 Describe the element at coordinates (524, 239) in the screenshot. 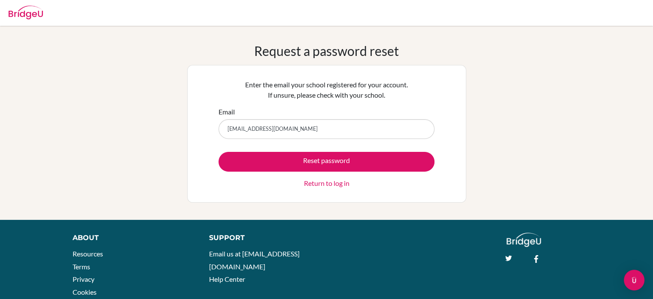

I see `img: logo_white@2x-f4f0deed5e89b7ecb1c2cc34c3e3d731f90f0f143d5ea2071677605dd97b5244.png` at that location.